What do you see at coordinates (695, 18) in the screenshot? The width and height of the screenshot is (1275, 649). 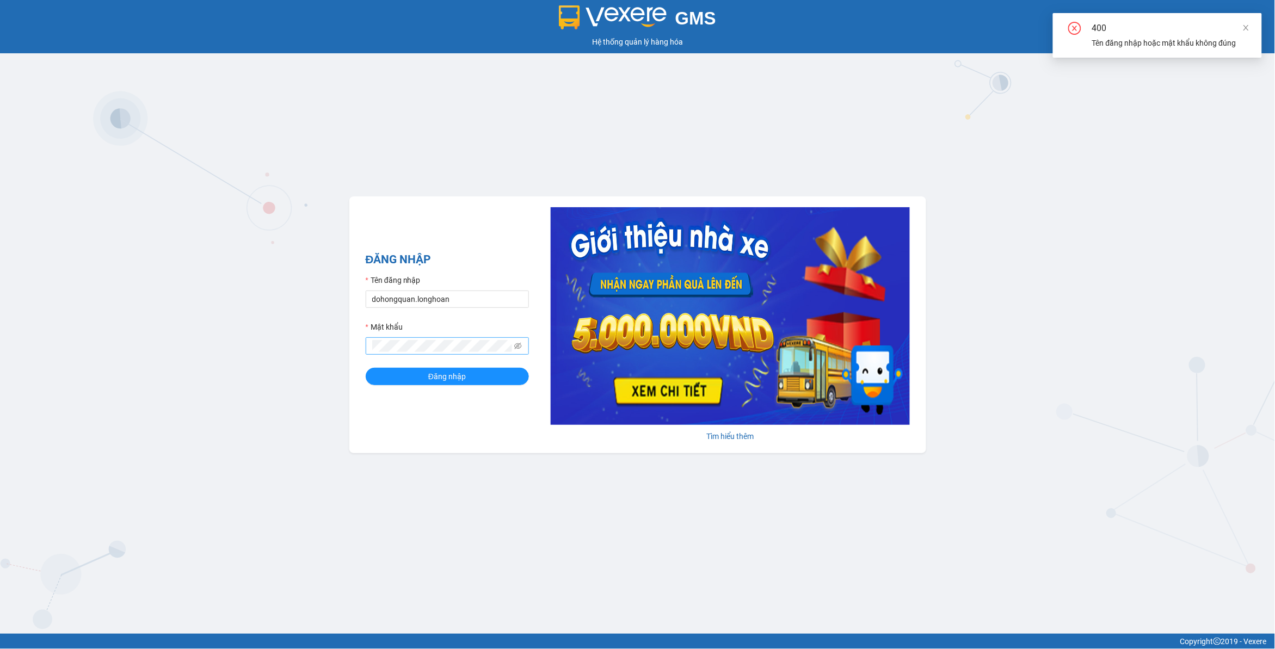 I see `span: GMS` at bounding box center [695, 18].